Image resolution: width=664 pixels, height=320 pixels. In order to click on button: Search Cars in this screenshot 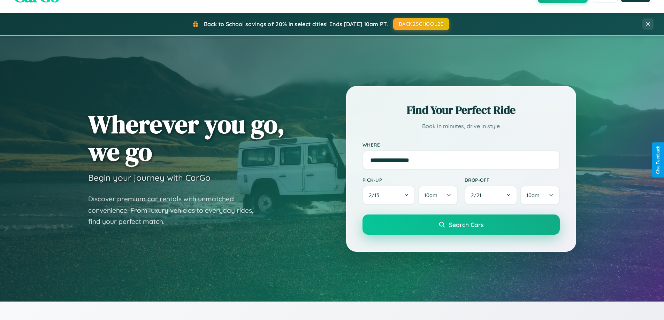, I will do `click(461, 225)`.